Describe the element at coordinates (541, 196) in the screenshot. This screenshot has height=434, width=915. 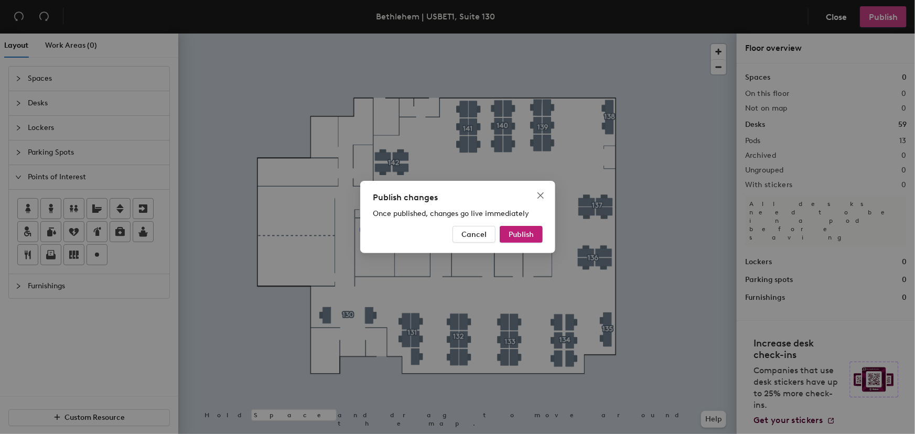
I see `button: Close` at that location.